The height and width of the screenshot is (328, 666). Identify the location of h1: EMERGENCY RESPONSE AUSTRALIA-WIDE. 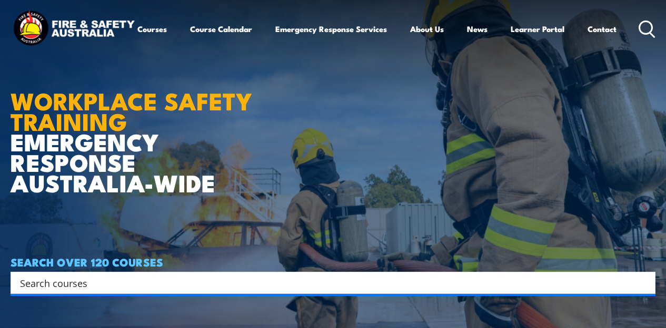
(139, 128).